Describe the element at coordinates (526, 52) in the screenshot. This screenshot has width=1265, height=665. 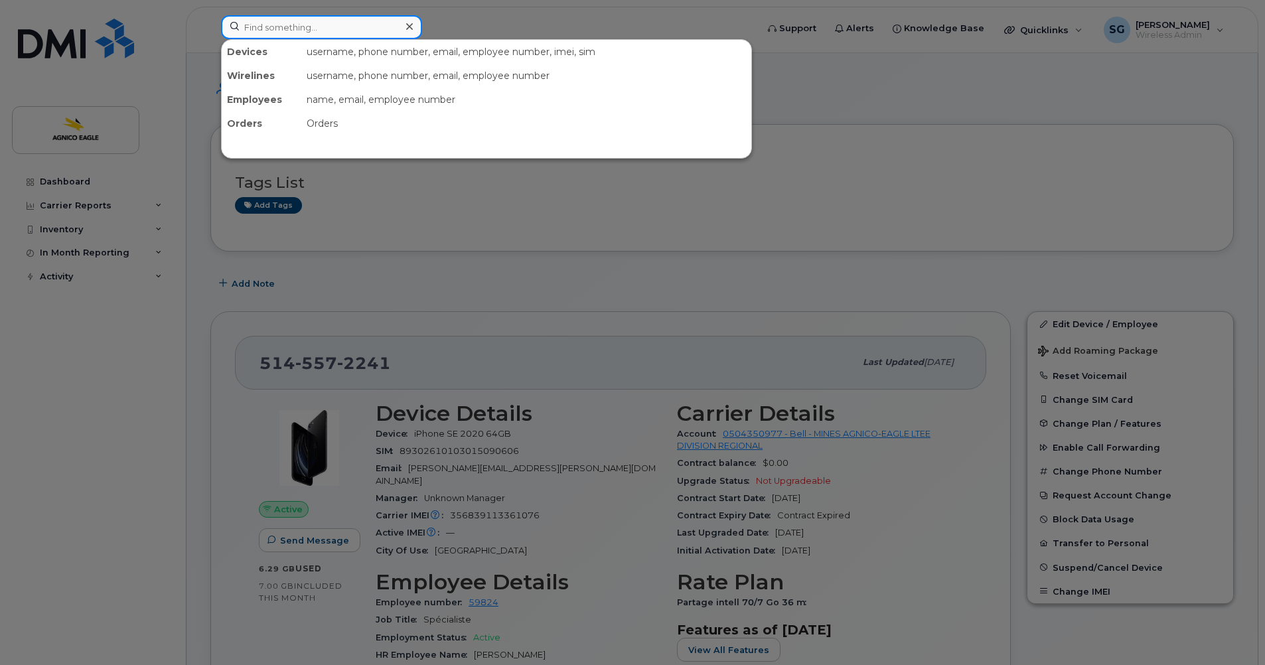
I see `div: username, phone number, email, employee number, imei, sim` at that location.